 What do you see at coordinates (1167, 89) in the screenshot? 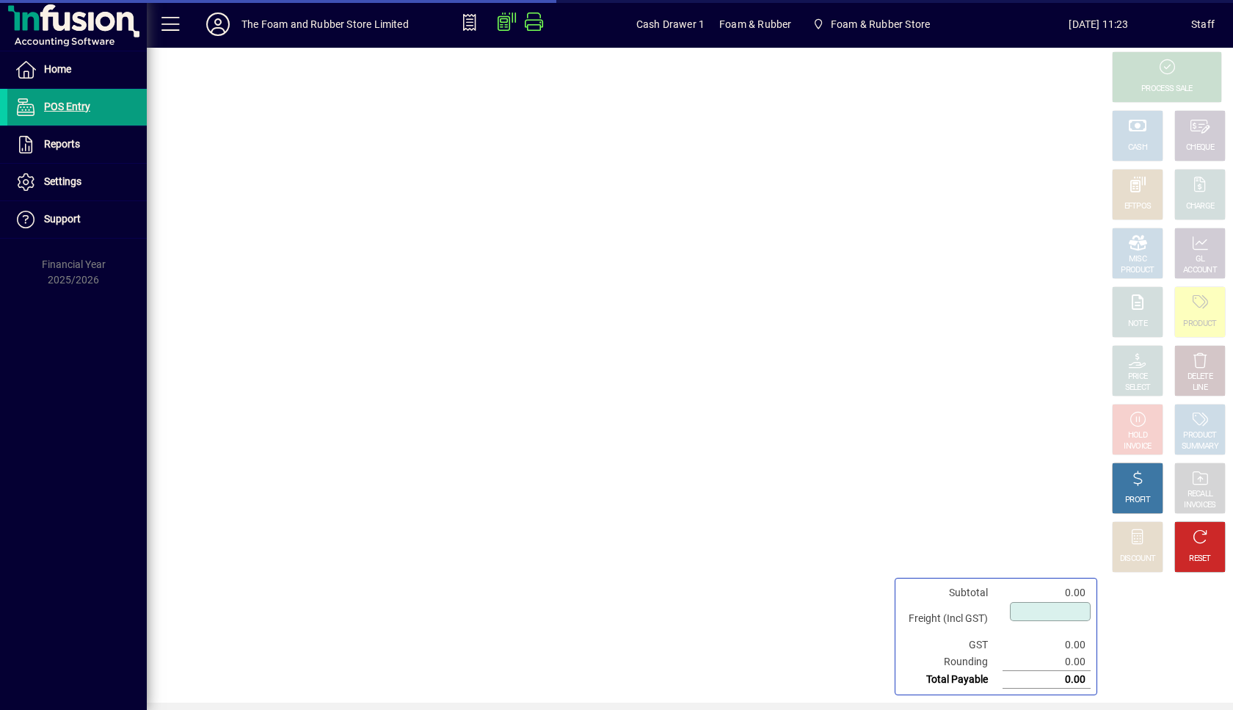
I see `div: PROCESS SALE` at bounding box center [1167, 89].